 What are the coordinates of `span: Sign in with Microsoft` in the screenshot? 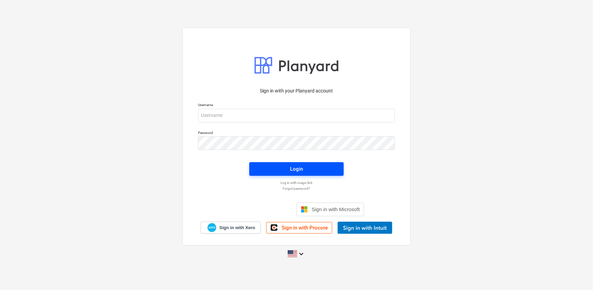 It's located at (336, 209).